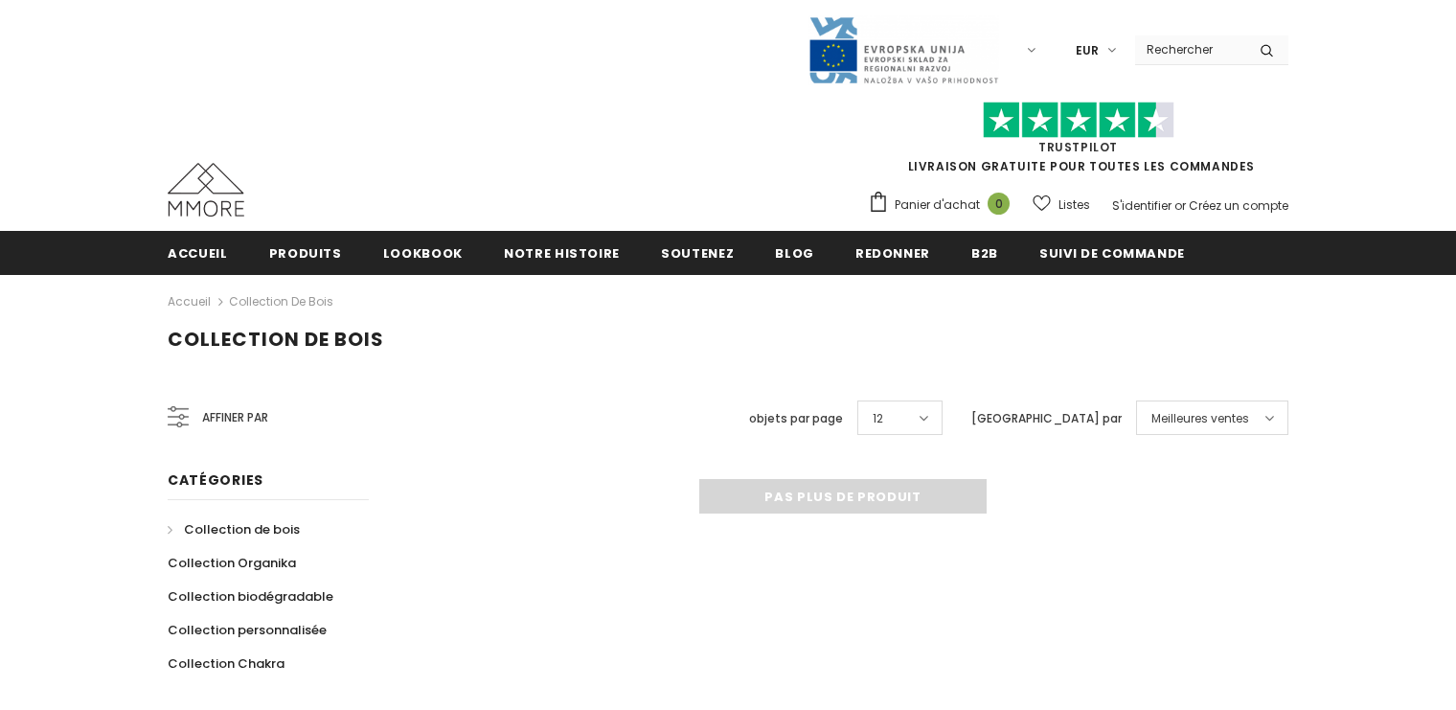  Describe the element at coordinates (226, 663) in the screenshot. I see `span: Collection Chakra` at that location.